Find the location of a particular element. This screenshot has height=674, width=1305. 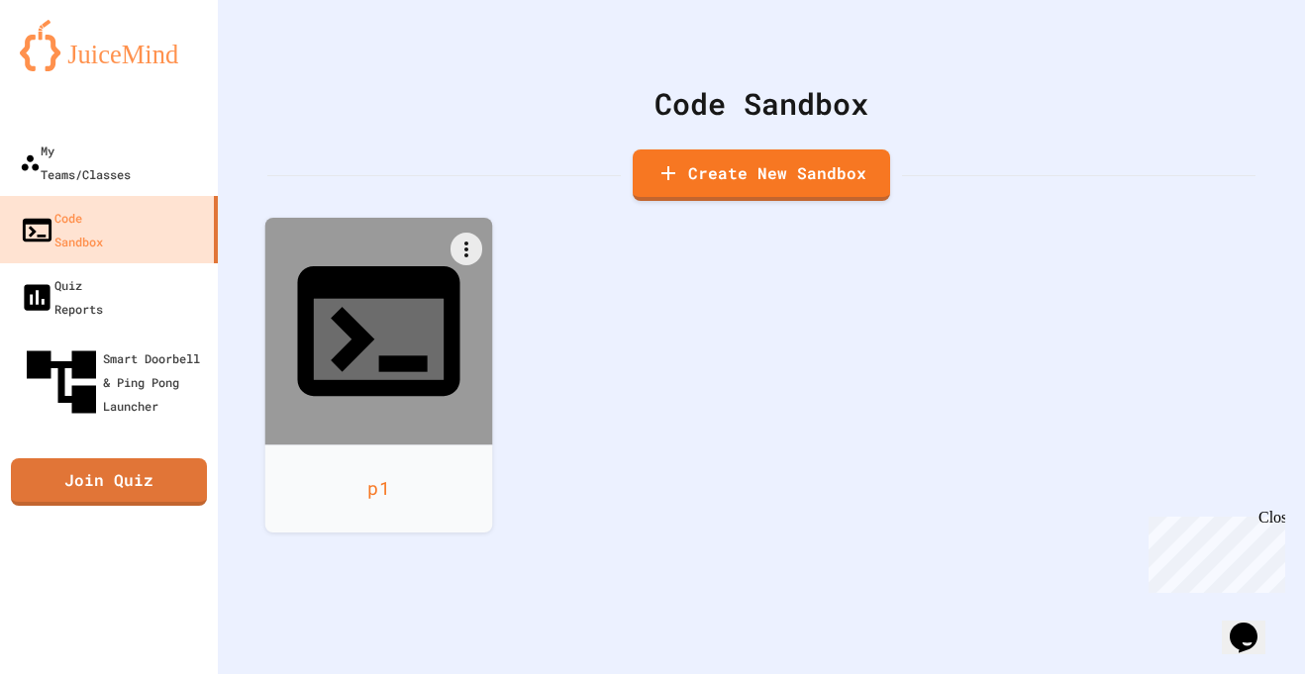

a: p1 is located at coordinates (379, 375).